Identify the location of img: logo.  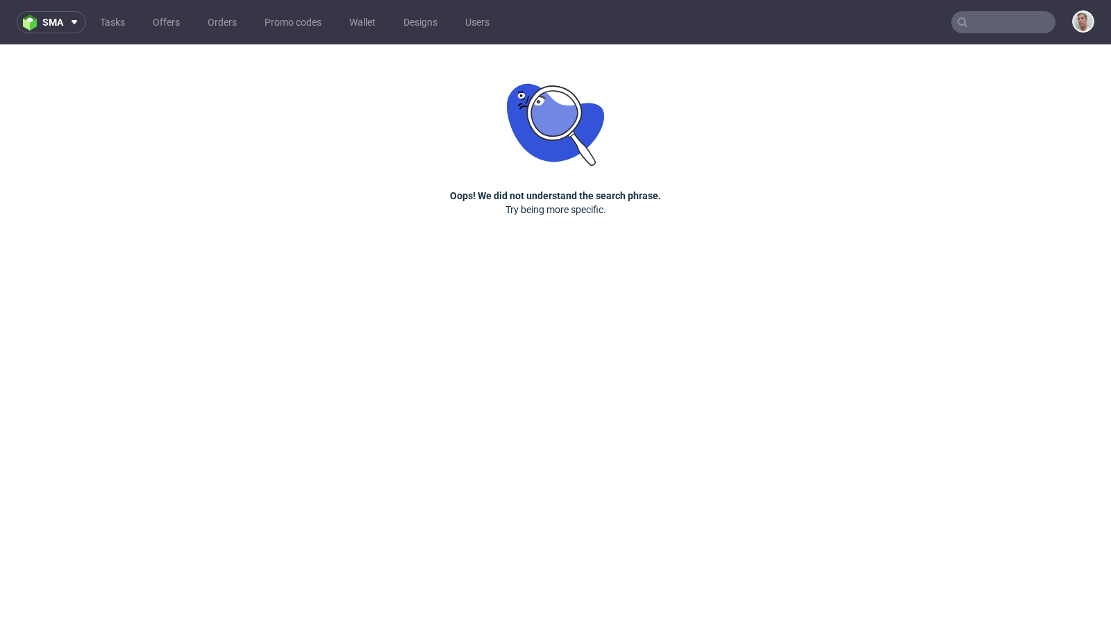
(33, 22).